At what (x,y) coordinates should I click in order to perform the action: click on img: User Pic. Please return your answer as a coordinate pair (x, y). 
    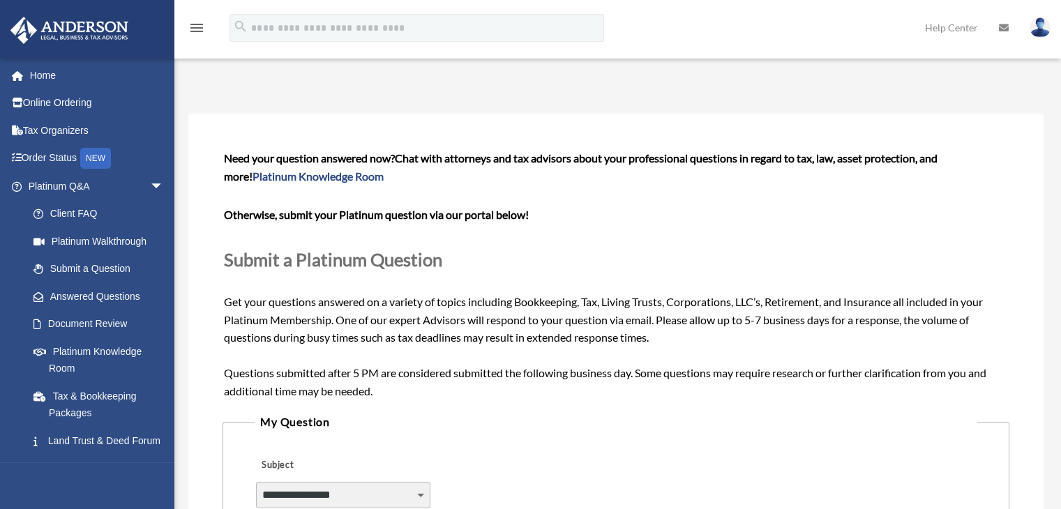
    Looking at the image, I should click on (1040, 27).